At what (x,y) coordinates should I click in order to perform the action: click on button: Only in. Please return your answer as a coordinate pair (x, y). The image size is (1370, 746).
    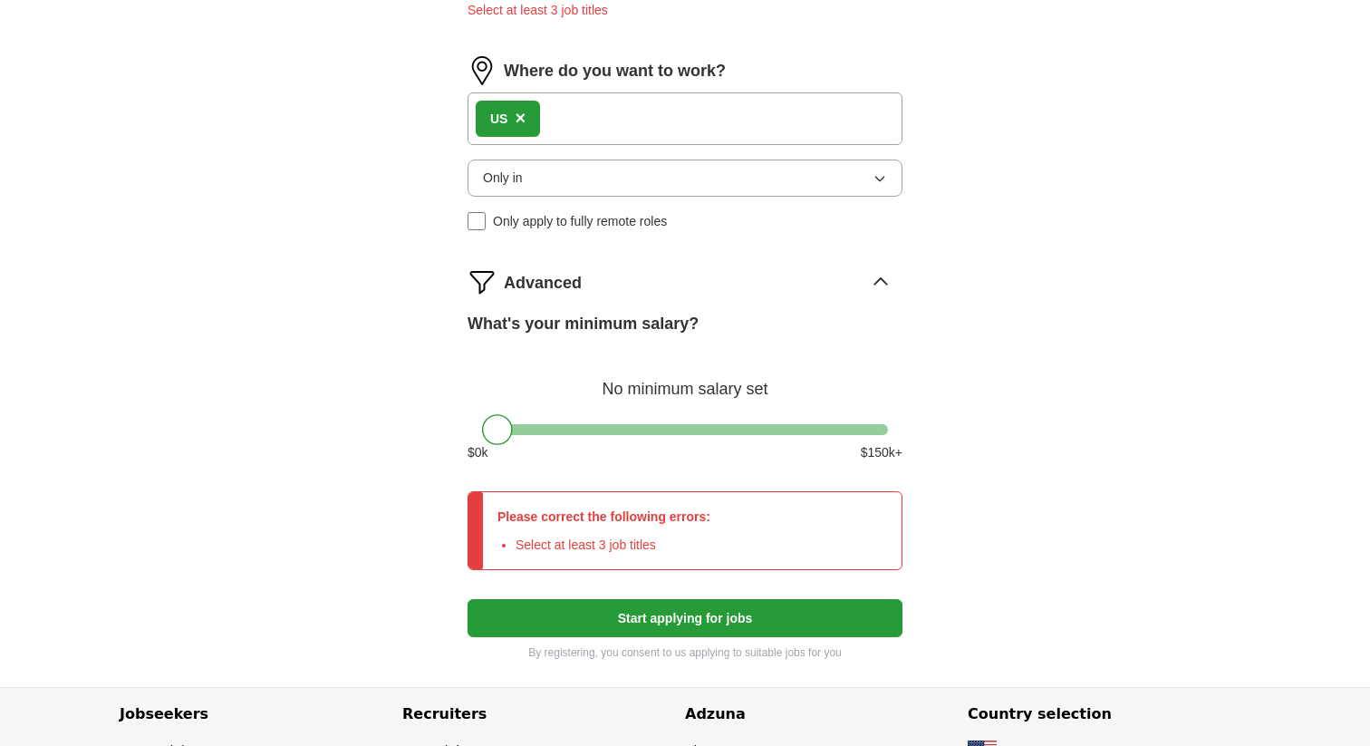
    Looking at the image, I should click on (685, 178).